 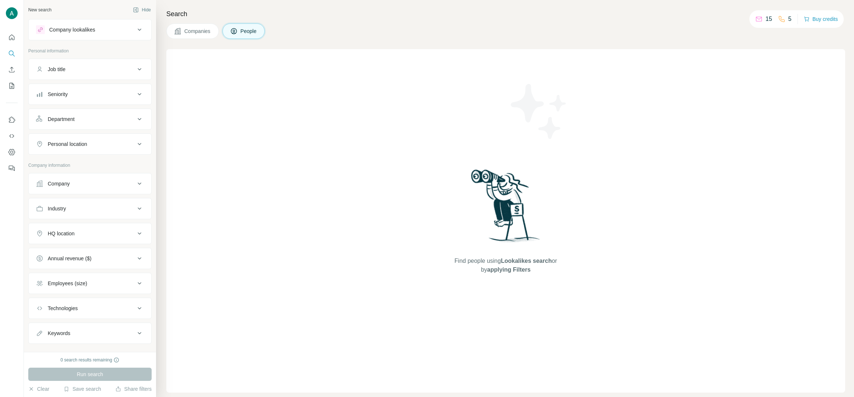 I want to click on button: Enrich CSV, so click(x=12, y=70).